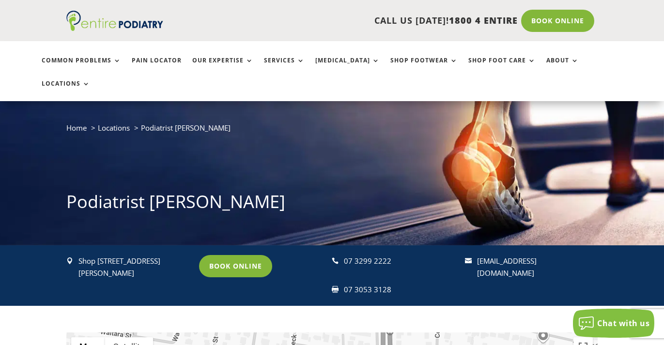 Image resolution: width=664 pixels, height=345 pixels. I want to click on a: Common Problems, so click(81, 67).